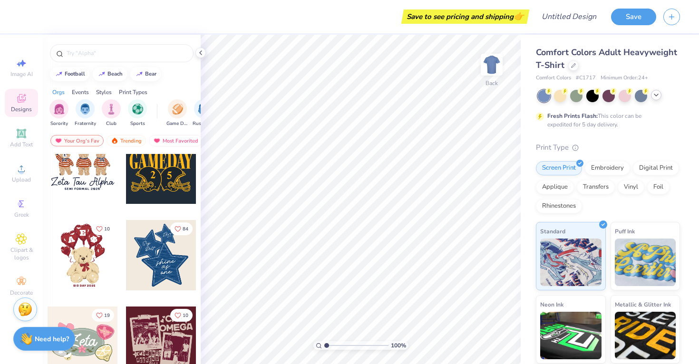 The width and height of the screenshot is (699, 364). Describe the element at coordinates (59, 113) in the screenshot. I see `div: filter for Sorority` at that location.